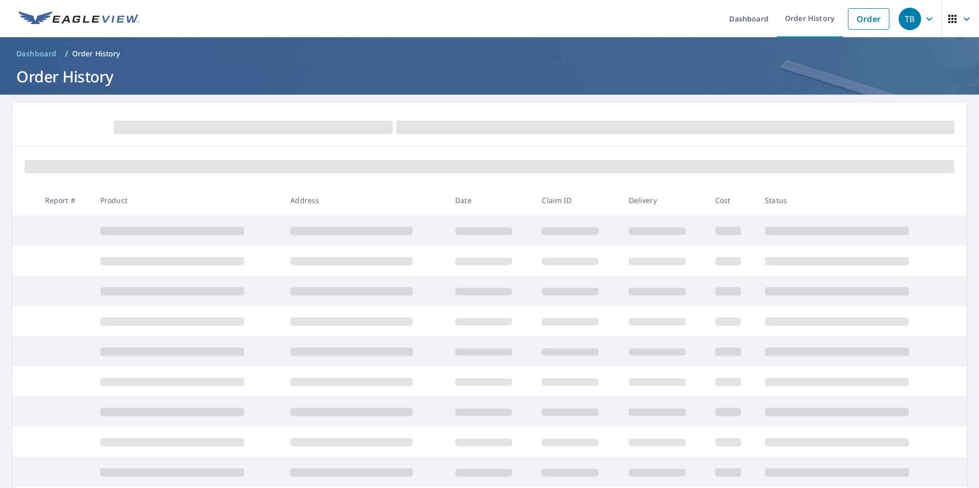 This screenshot has height=488, width=979. What do you see at coordinates (868, 19) in the screenshot?
I see `a: Order` at bounding box center [868, 19].